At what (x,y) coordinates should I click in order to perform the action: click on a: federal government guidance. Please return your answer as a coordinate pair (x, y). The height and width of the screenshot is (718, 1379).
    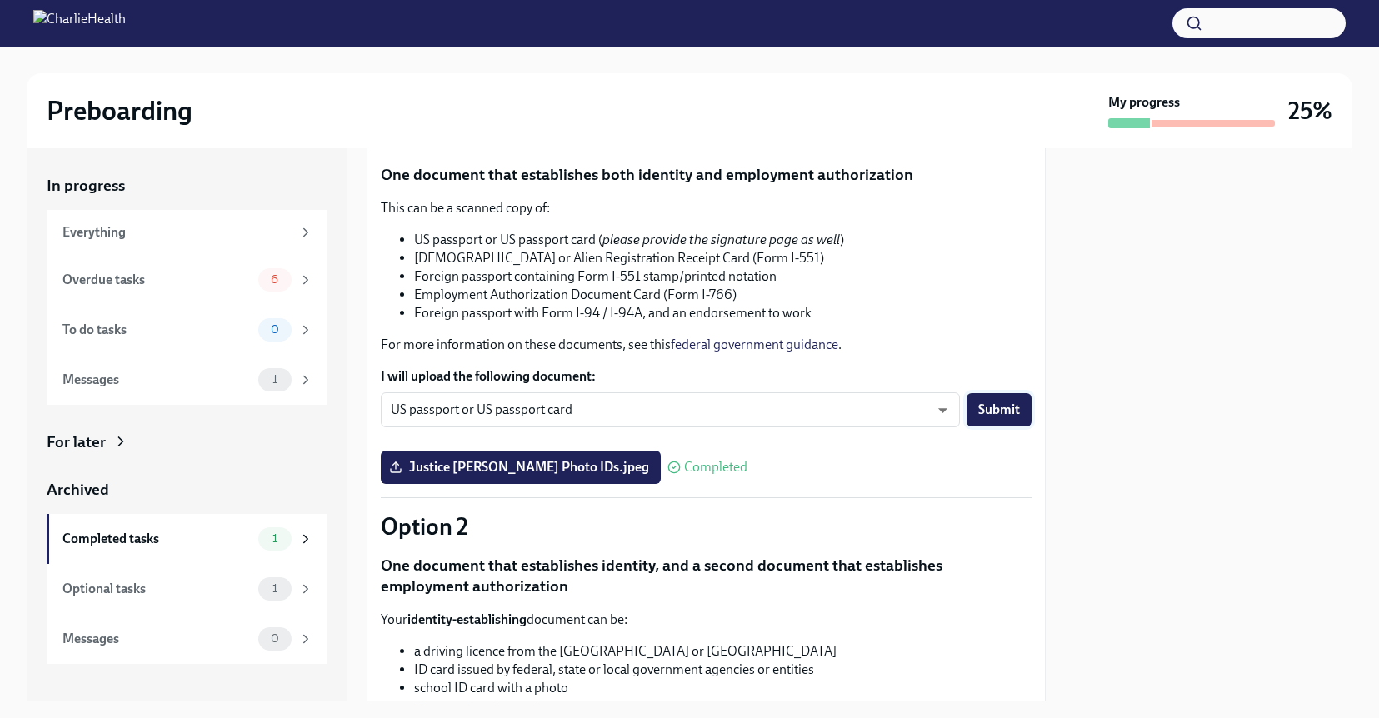
    Looking at the image, I should click on (754, 344).